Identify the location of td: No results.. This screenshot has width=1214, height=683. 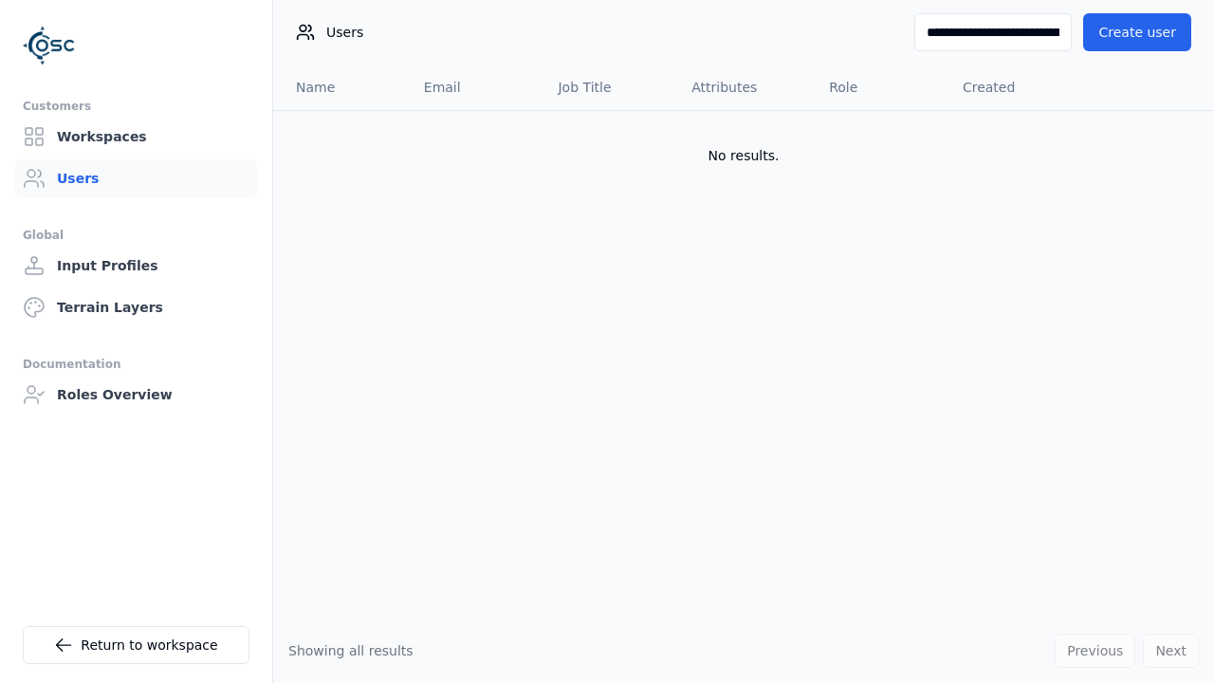
(744, 156).